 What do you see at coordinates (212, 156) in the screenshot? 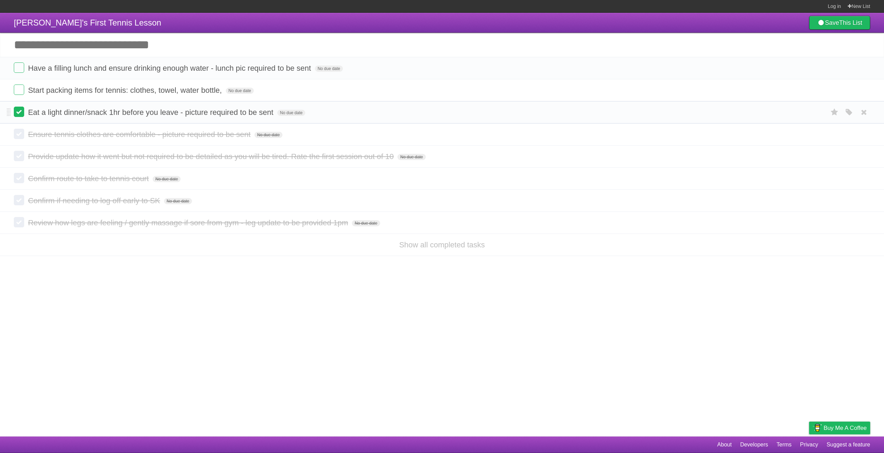
I see `span: Provide update how it went but not required to be detailed as you will be tired. Rate the first s...` at bounding box center [212, 156].